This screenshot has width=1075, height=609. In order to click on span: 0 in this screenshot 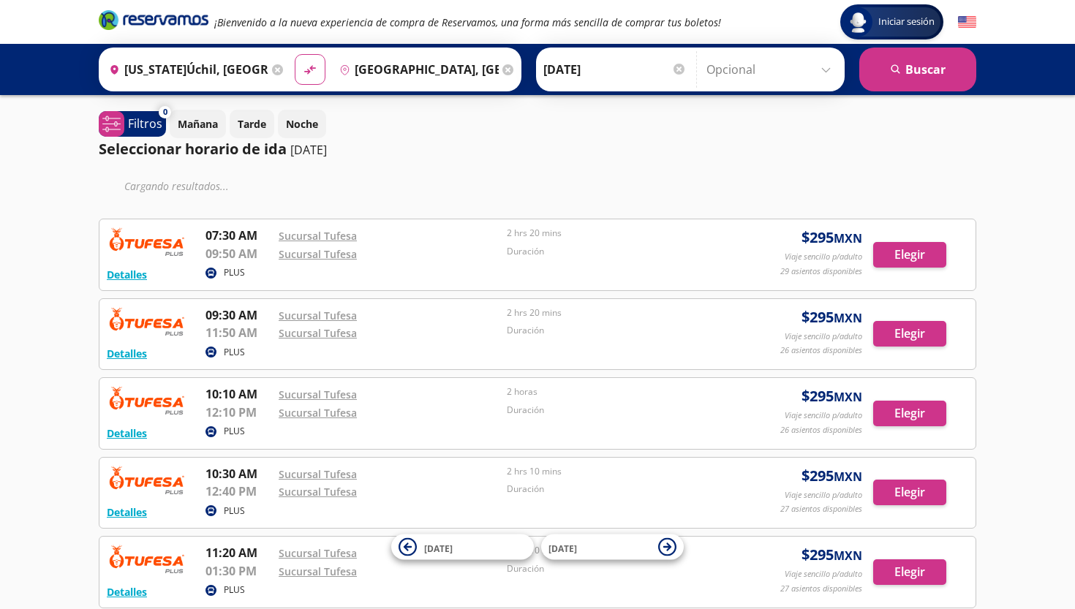, I will do `click(165, 112)`.